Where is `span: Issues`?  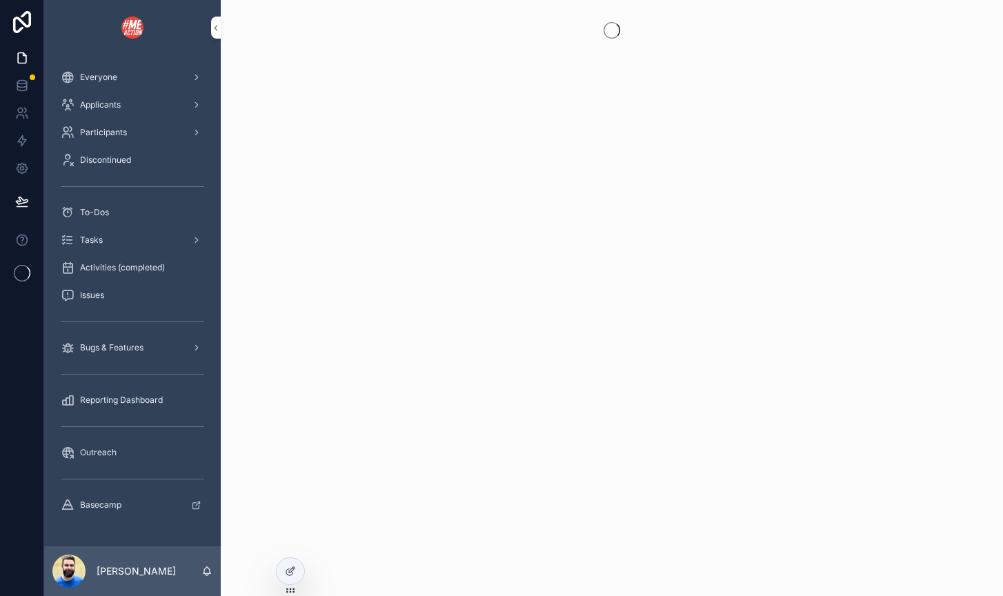
span: Issues is located at coordinates (92, 295).